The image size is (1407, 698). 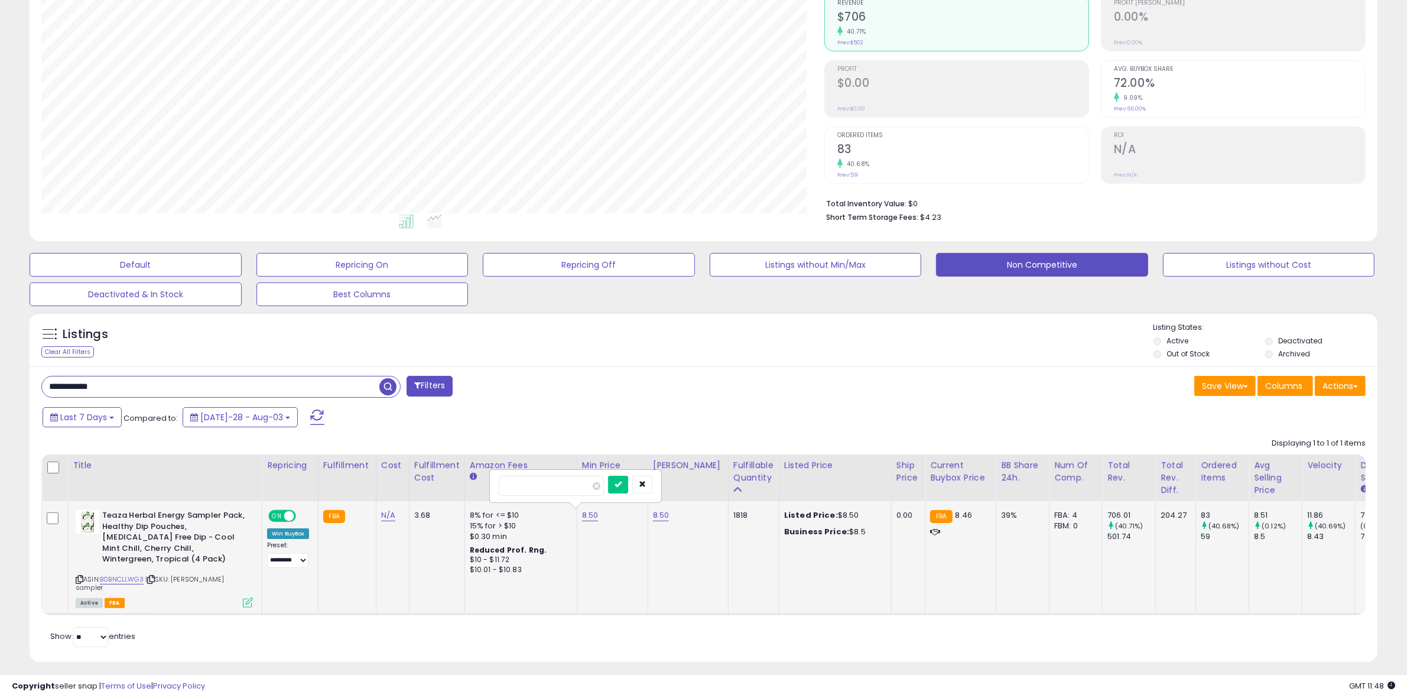 I want to click on label: Out of Stock, so click(x=1188, y=353).